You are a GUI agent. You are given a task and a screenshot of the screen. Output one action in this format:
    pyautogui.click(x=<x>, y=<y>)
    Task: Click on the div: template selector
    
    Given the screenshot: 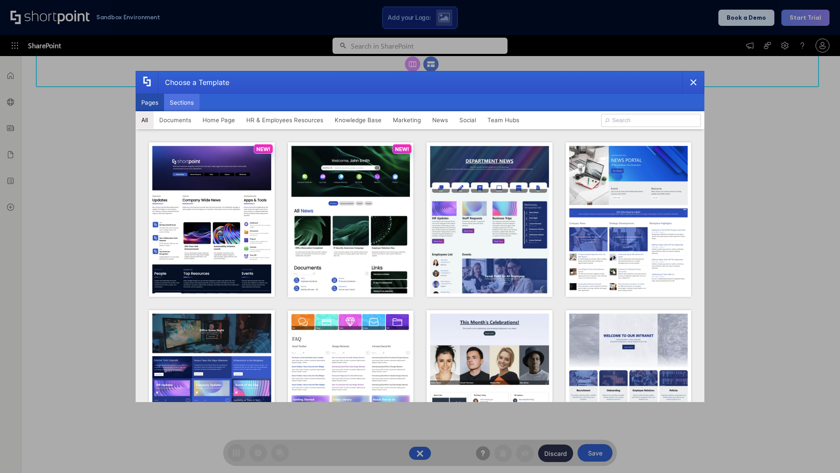 What is the action you would take?
    pyautogui.click(x=420, y=236)
    